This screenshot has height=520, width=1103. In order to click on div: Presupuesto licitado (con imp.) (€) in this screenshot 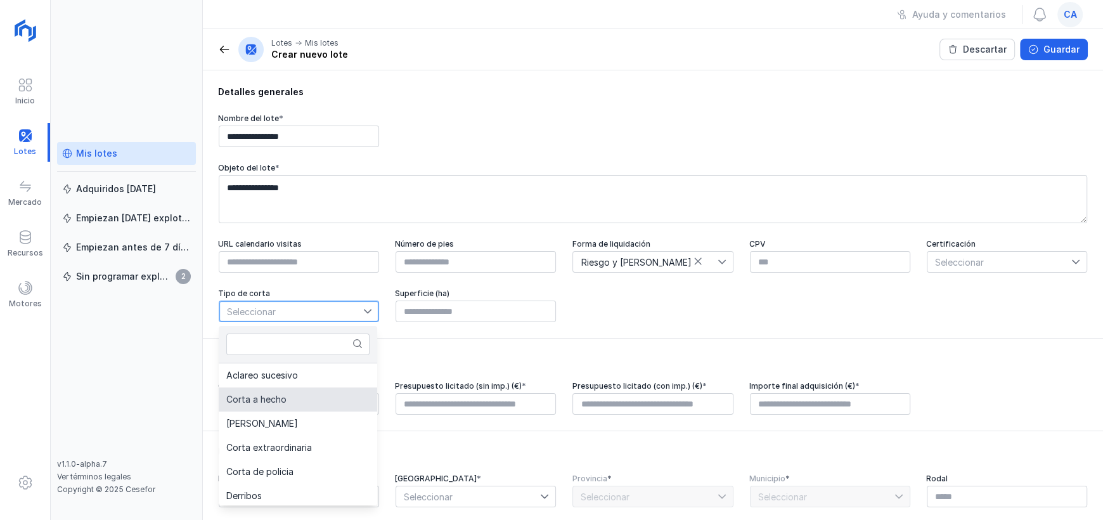, I will do `click(652, 386)`.